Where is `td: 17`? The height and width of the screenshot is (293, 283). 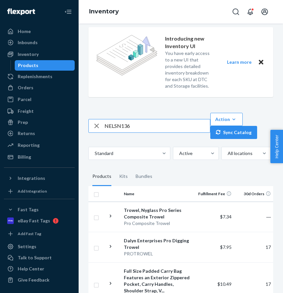
td: 17 is located at coordinates (254, 247).